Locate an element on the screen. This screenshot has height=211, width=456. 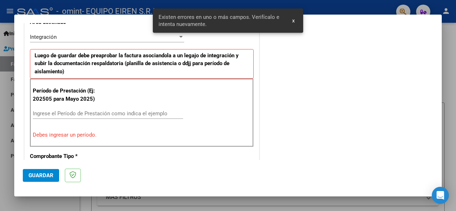
button: Guardar is located at coordinates (41, 176).